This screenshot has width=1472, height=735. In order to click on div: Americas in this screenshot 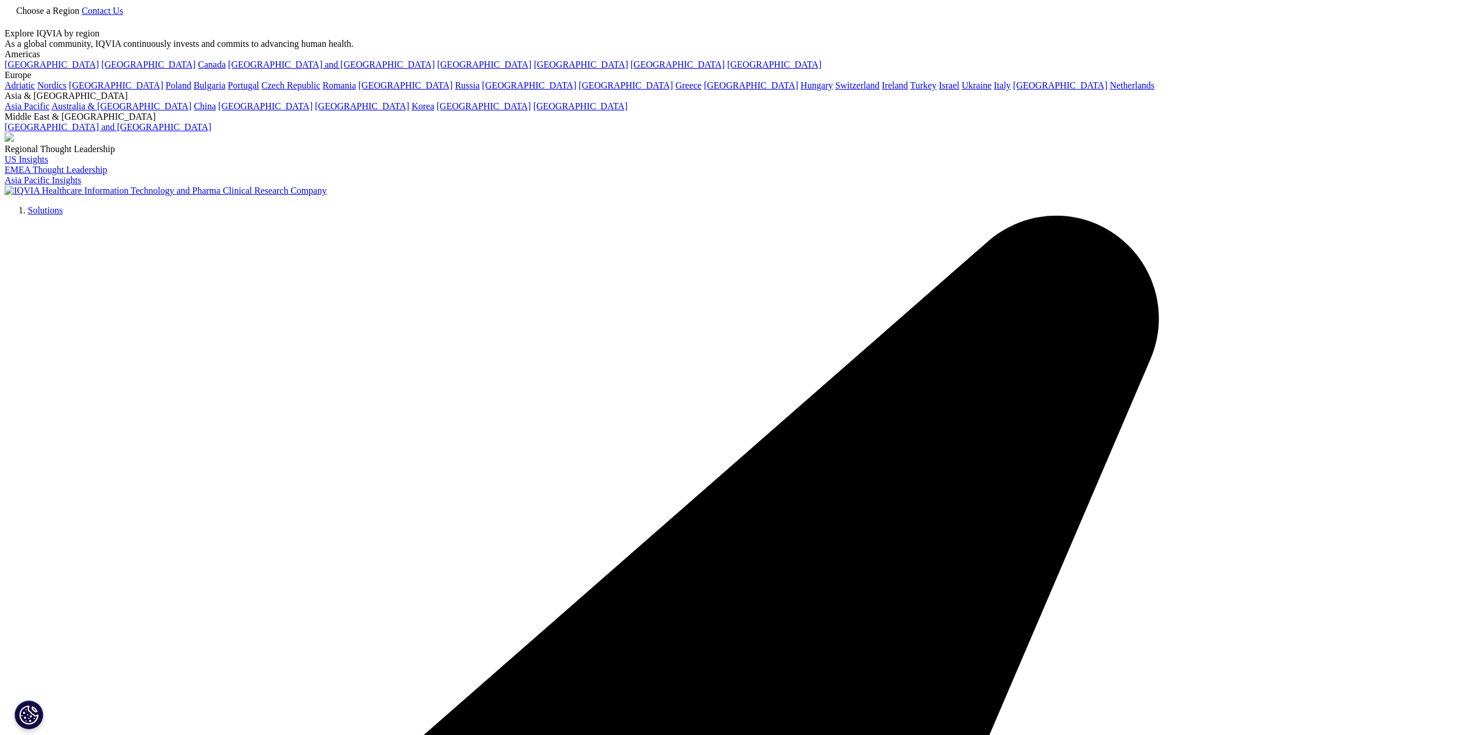, I will do `click(736, 54)`.